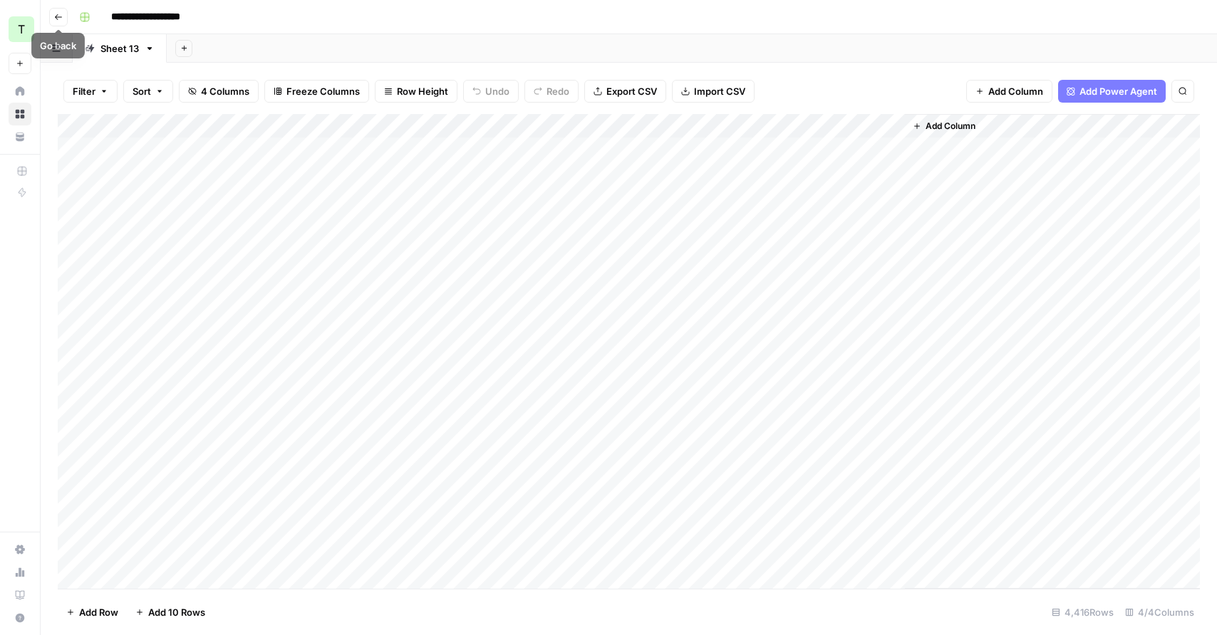 The height and width of the screenshot is (635, 1217). Describe the element at coordinates (625, 91) in the screenshot. I see `button: Export CSV` at that location.